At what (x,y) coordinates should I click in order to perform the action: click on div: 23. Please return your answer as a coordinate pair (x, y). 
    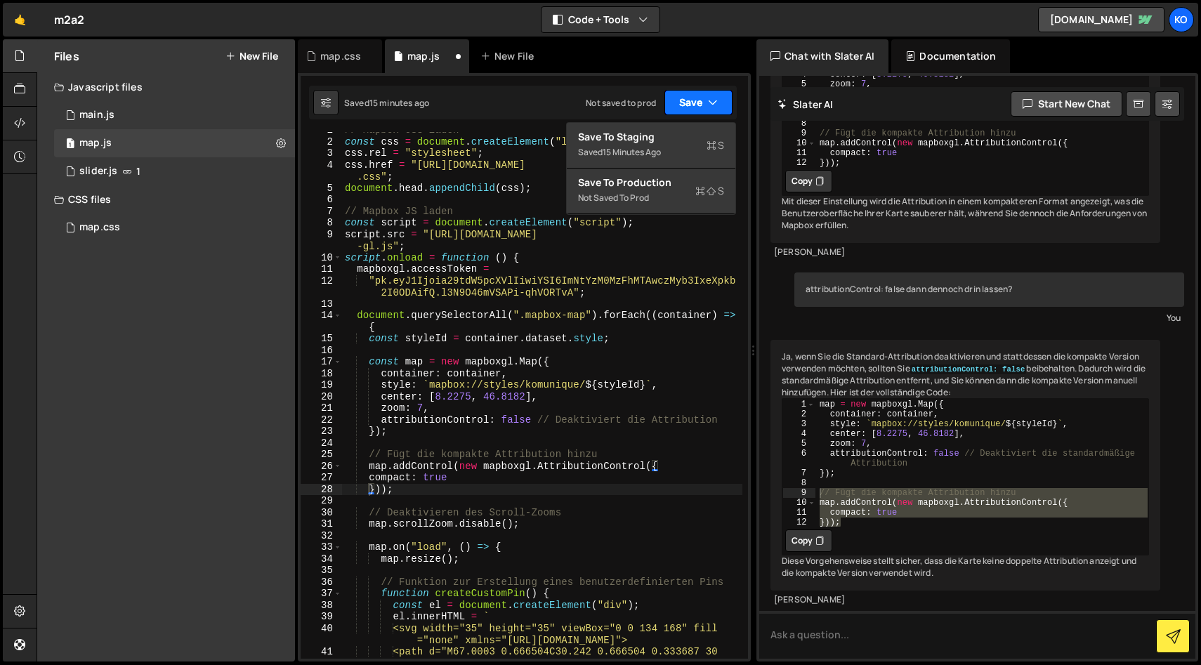
    Looking at the image, I should click on (321, 431).